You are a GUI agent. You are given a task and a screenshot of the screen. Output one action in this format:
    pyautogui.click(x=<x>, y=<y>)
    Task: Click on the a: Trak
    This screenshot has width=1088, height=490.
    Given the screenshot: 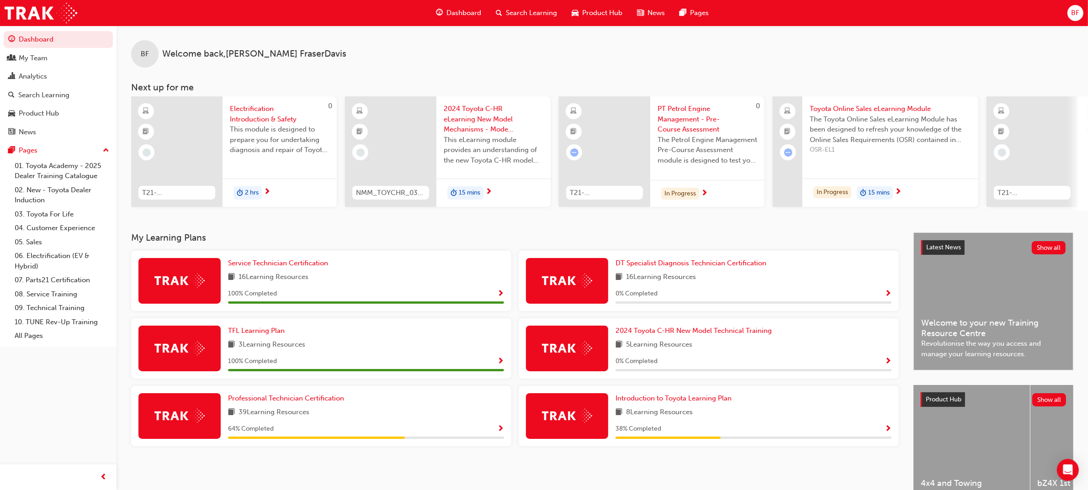 What is the action you would take?
    pyautogui.click(x=41, y=13)
    